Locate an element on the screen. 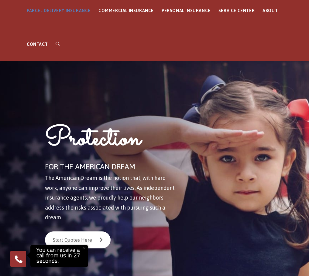  a: Start Quotes Here is located at coordinates (78, 240).